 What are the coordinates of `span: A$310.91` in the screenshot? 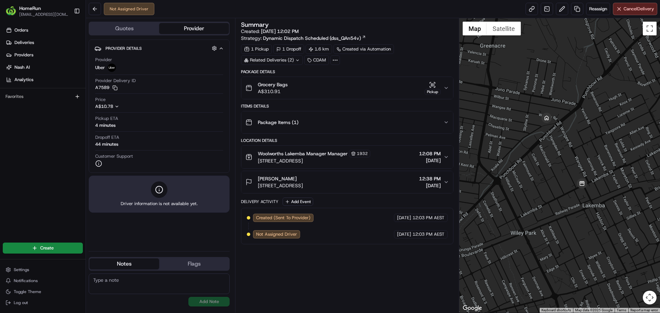 It's located at (272, 91).